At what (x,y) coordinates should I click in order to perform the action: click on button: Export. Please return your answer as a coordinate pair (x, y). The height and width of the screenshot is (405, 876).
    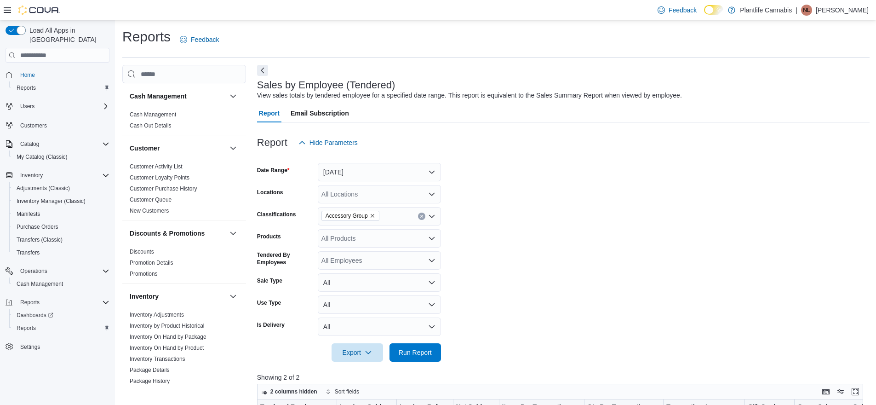
    Looking at the image, I should click on (357, 352).